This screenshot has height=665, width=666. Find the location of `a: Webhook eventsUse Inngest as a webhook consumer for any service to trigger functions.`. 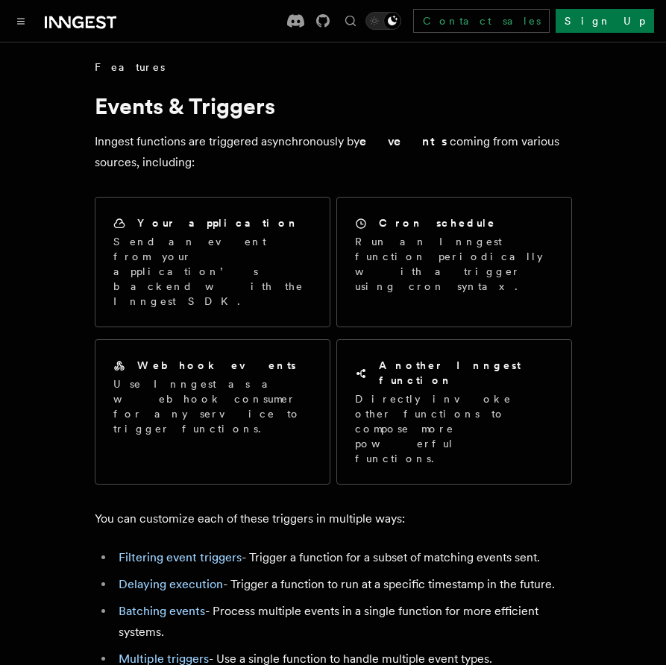

a: Webhook eventsUse Inngest as a webhook consumer for any service to trigger functions. is located at coordinates (212, 411).